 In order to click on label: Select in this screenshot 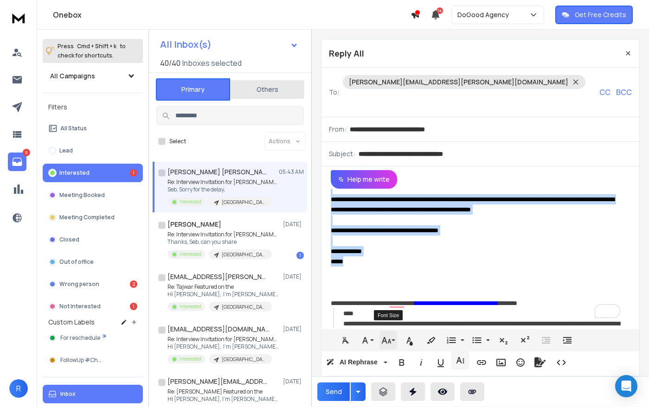, I will do `click(178, 142)`.